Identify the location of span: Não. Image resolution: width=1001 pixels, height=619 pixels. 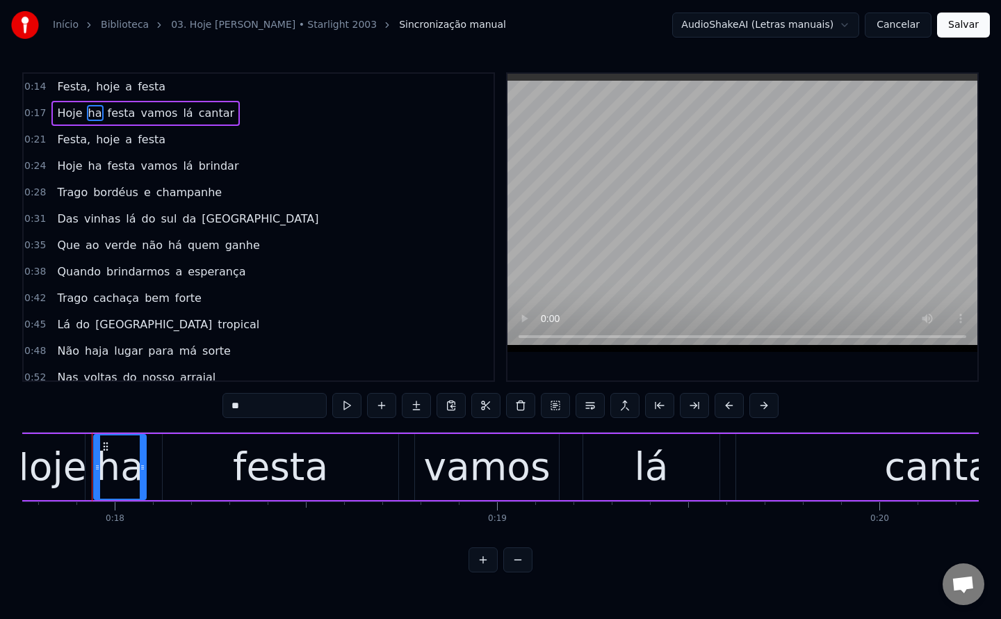
(68, 350).